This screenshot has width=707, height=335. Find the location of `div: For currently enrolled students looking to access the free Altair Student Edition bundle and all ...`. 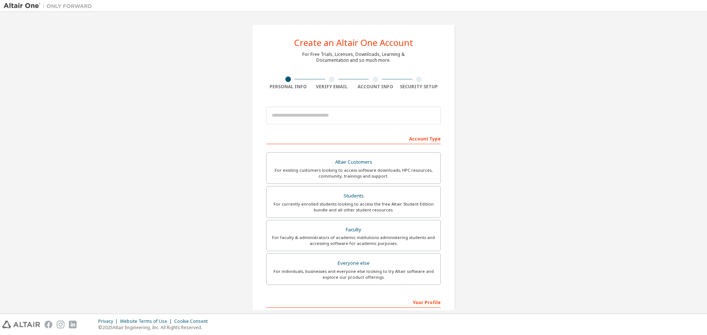

div: For currently enrolled students looking to access the free Altair Student Edition bundle and all ... is located at coordinates (354, 207).